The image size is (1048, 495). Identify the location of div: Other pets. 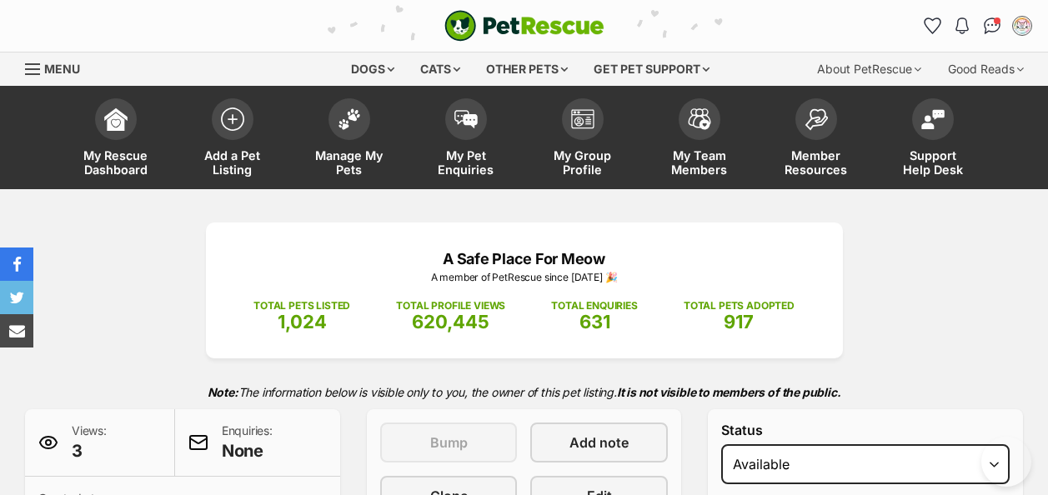
(527, 69).